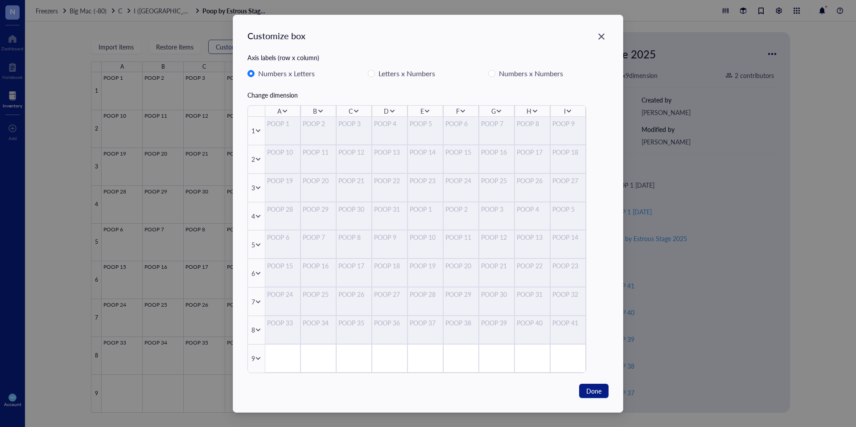 This screenshot has height=427, width=856. I want to click on div: POOP 35, so click(354, 323).